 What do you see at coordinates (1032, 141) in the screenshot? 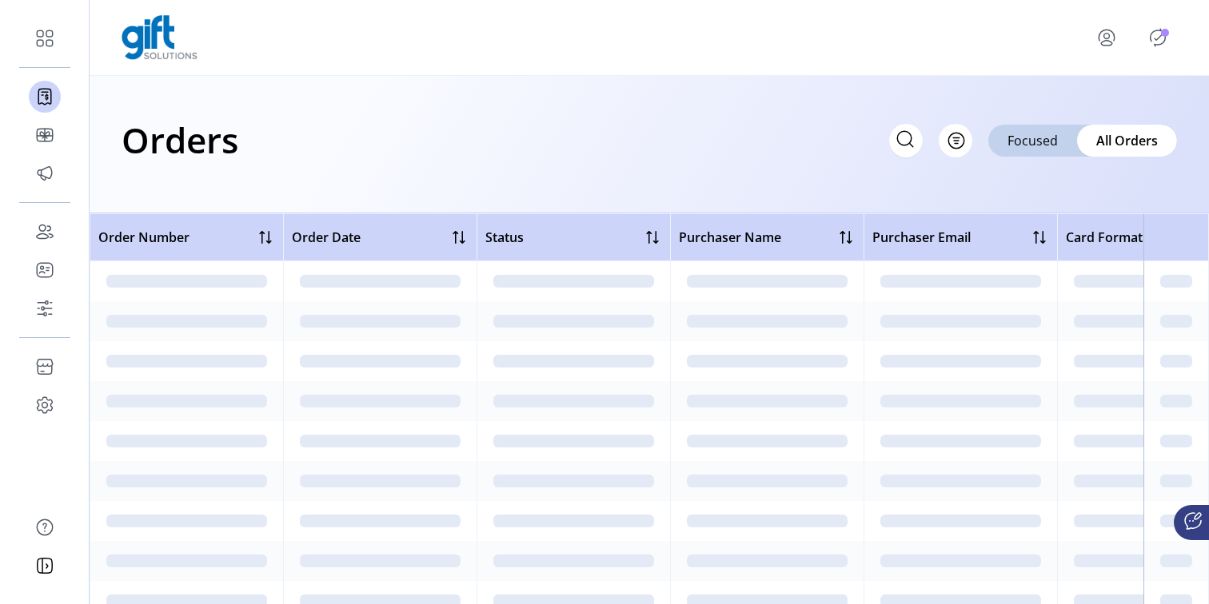
I see `span: Focused` at bounding box center [1032, 141].